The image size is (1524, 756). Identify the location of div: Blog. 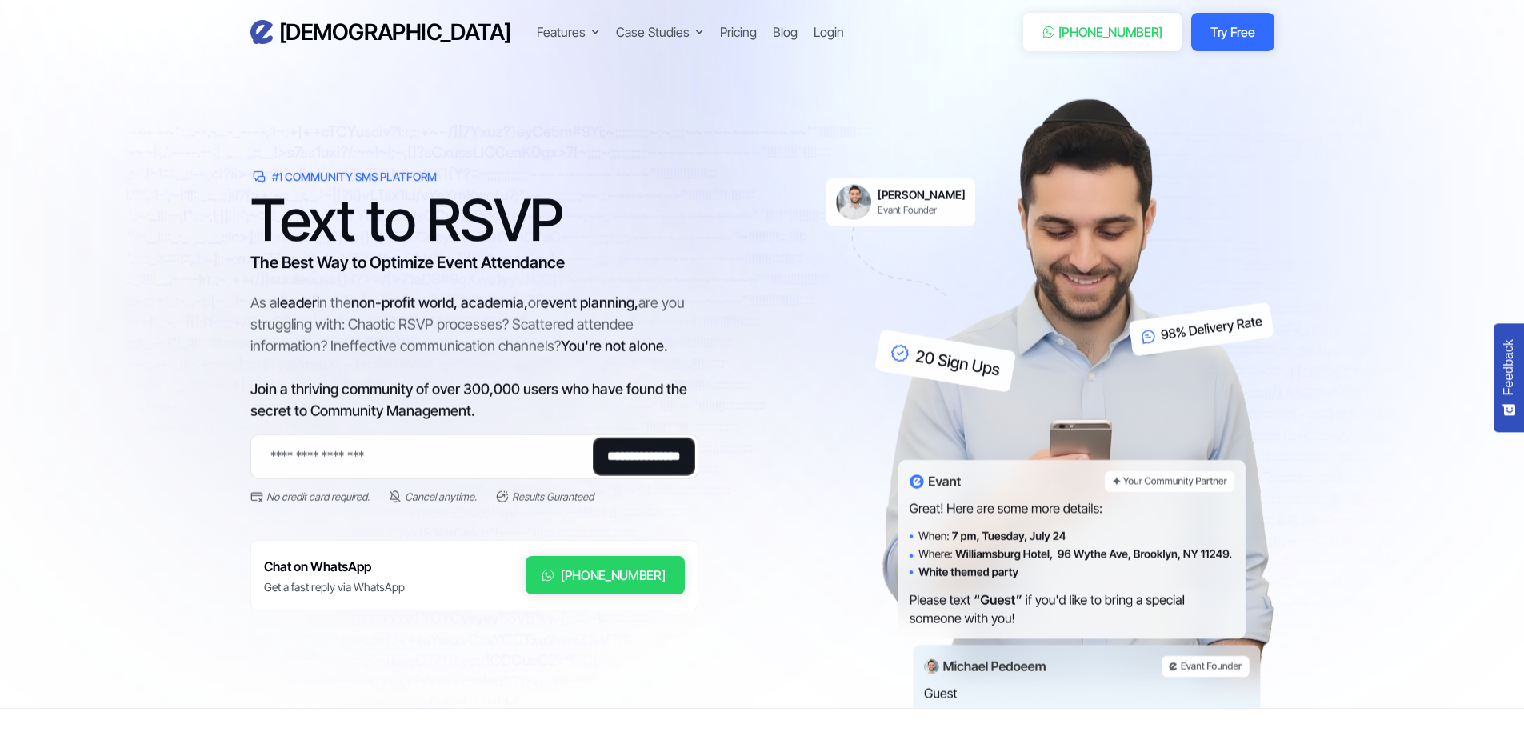
(785, 32).